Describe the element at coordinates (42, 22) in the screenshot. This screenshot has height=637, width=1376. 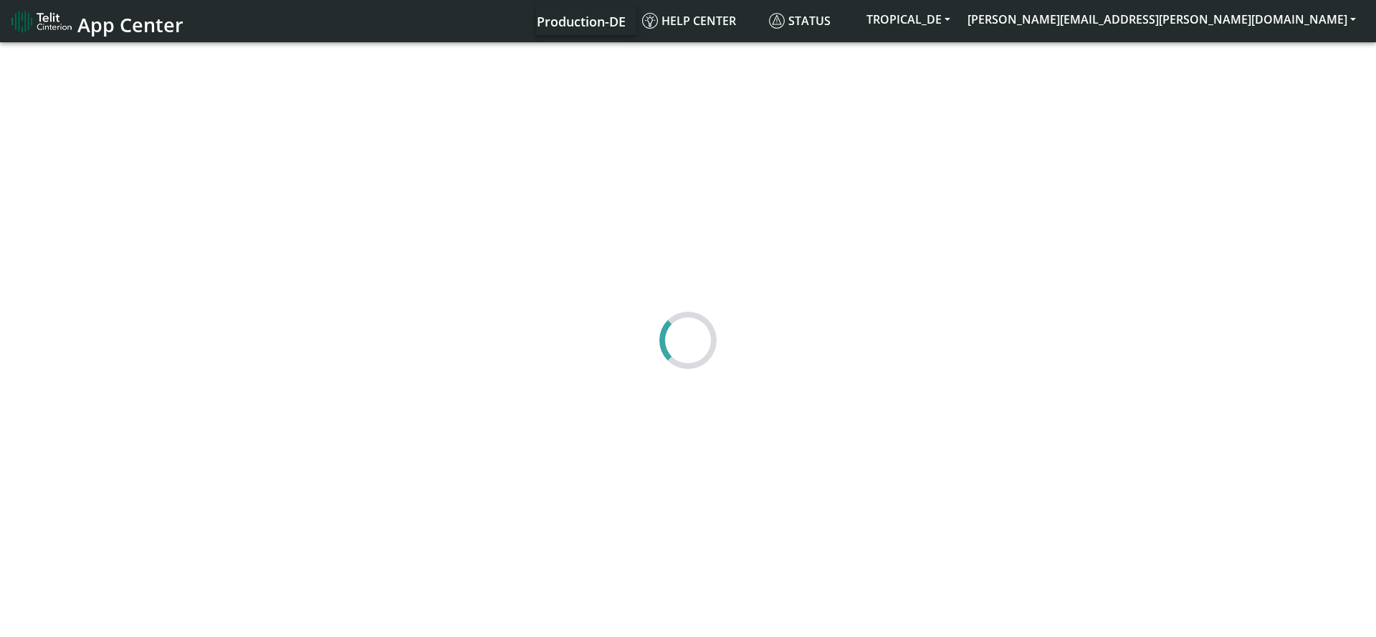
I see `img: logo-telit-cinterion-gw-new.png` at that location.